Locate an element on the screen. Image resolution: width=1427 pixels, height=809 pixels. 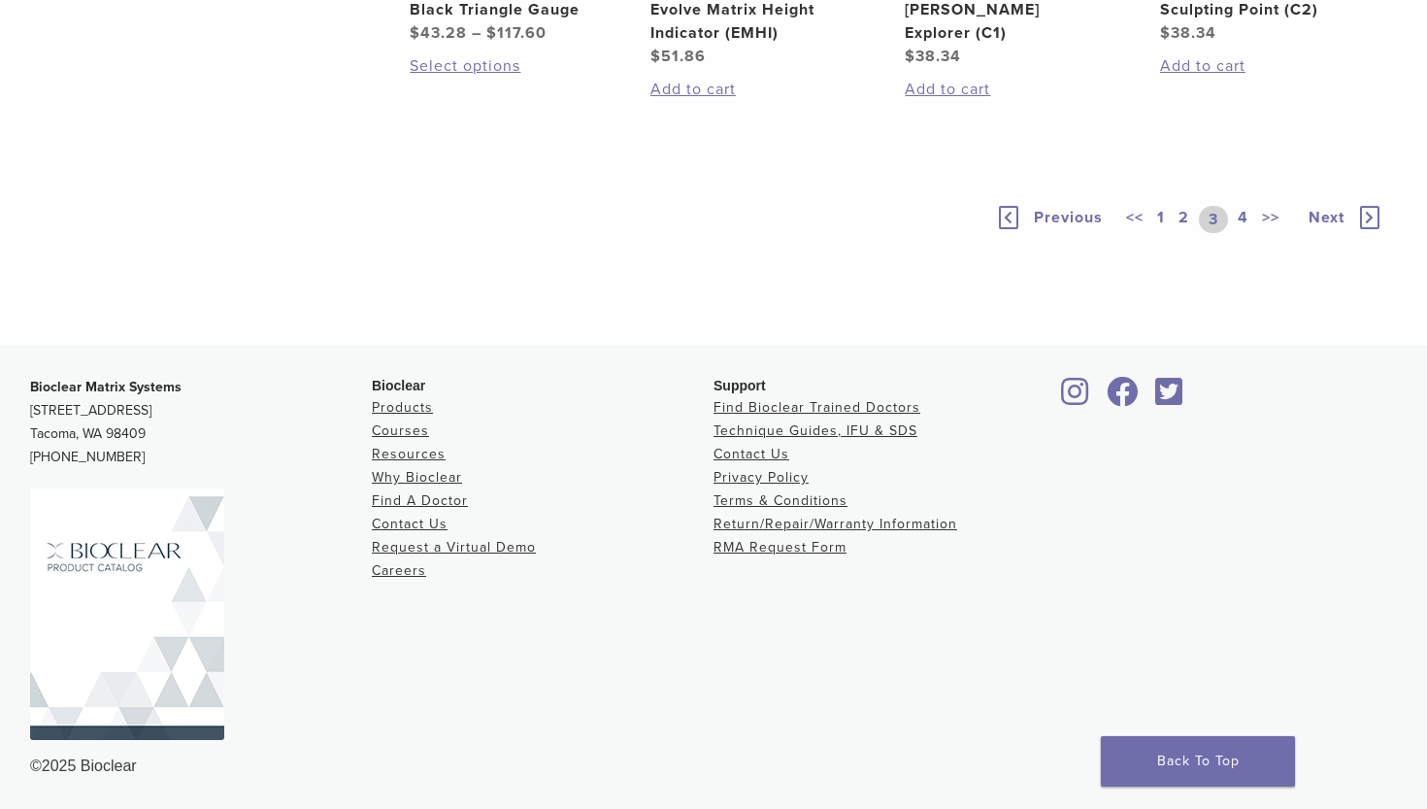
a: 4 is located at coordinates (1243, 219).